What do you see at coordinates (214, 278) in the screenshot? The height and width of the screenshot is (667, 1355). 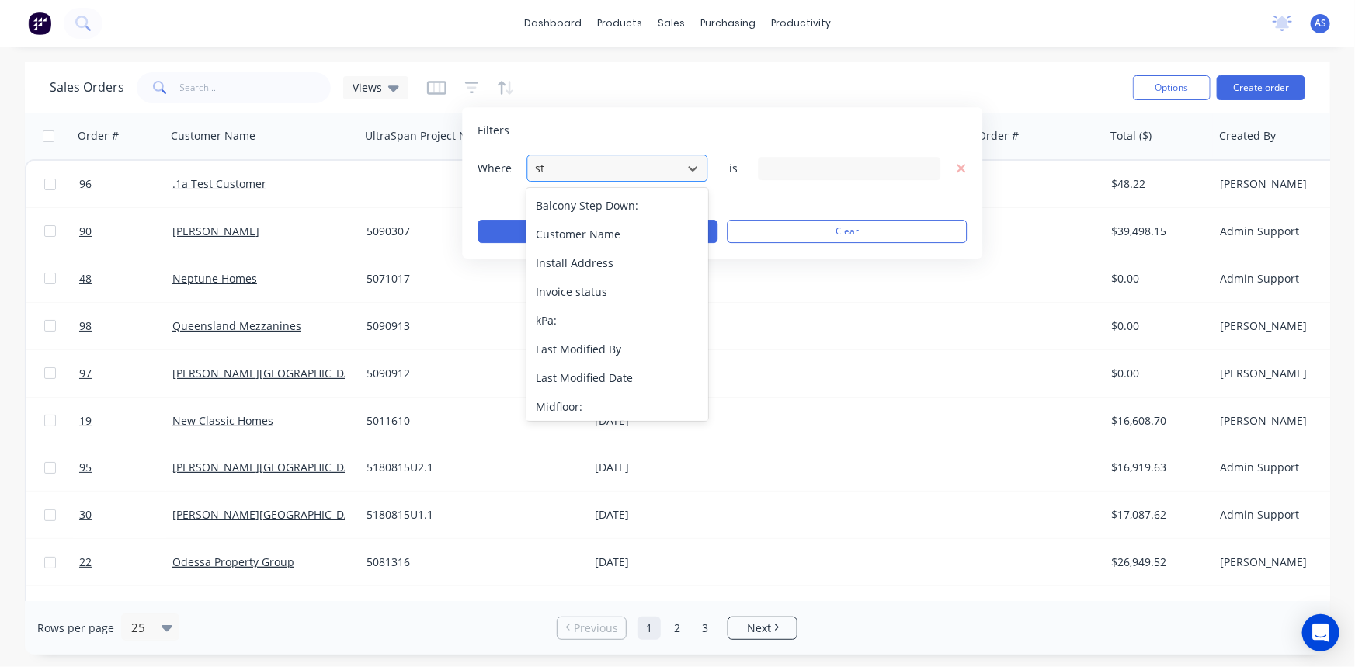 I see `a: Neptune Homes` at bounding box center [214, 278].